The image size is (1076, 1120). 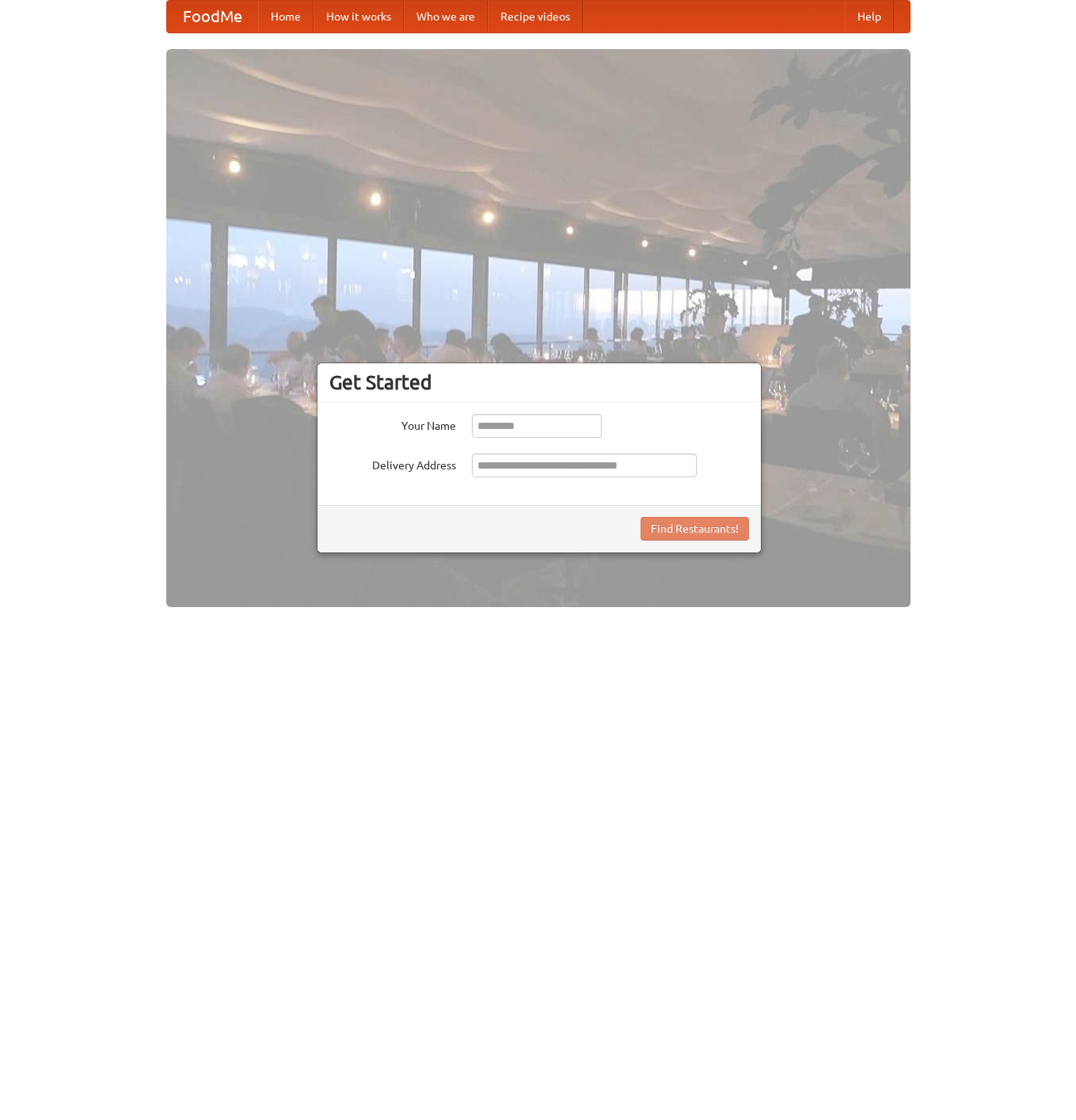 I want to click on a: Home, so click(x=286, y=17).